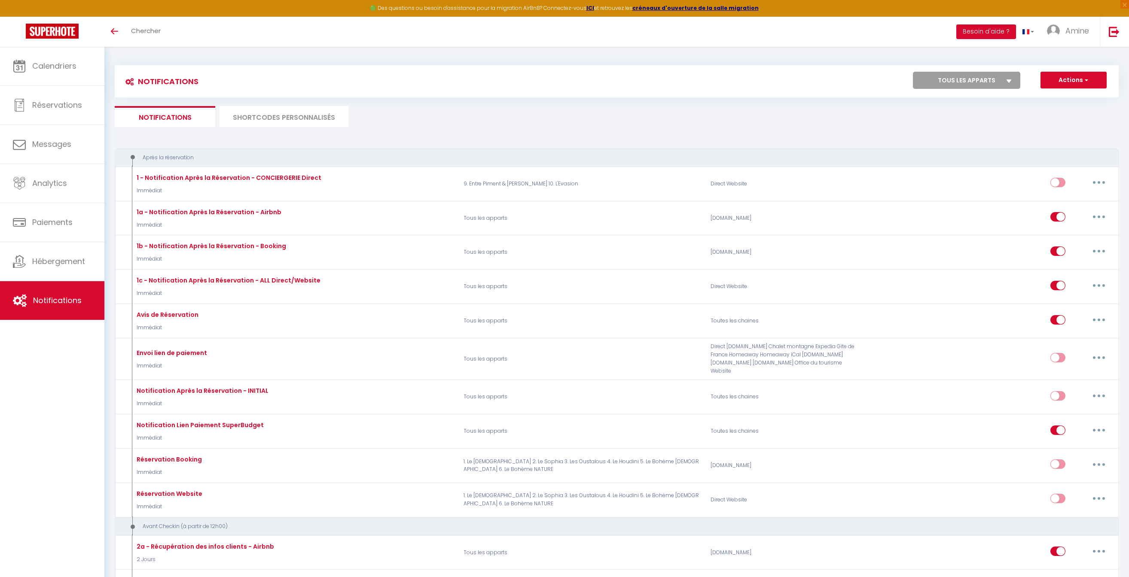 The width and height of the screenshot is (1129, 577). I want to click on div: 1c - Notification Après la Réservation - ALL Direct/Website, so click(227, 280).